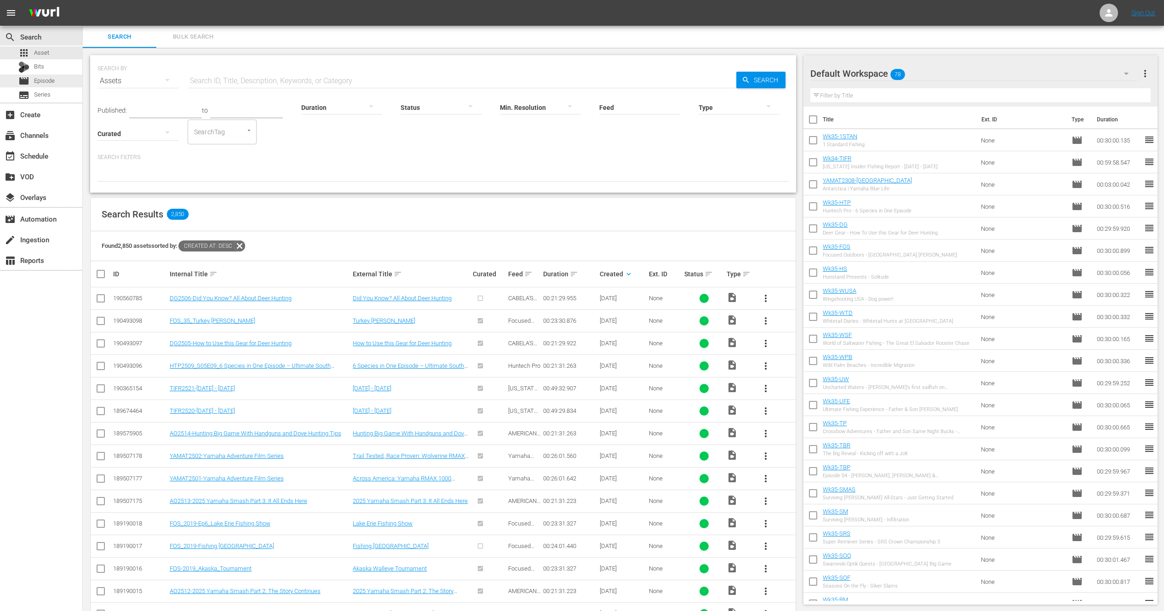  Describe the element at coordinates (220, 523) in the screenshot. I see `a: FOS_2019-Ep6_Lake Erie Fishing Show` at that location.